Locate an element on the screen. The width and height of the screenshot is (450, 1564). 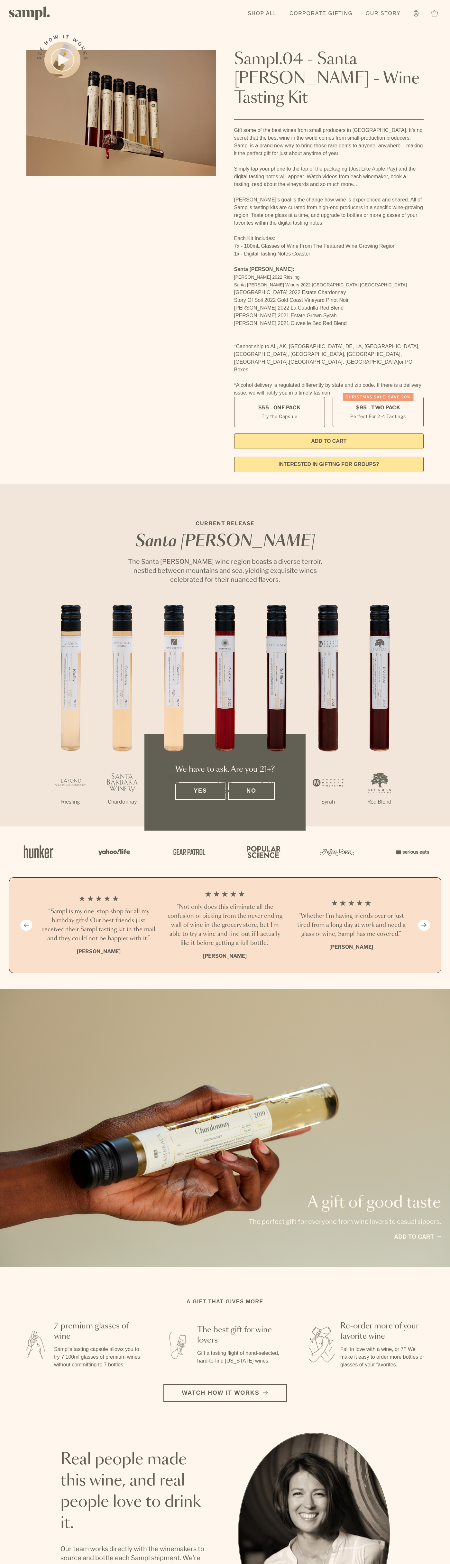
li: 1 / 7 is located at coordinates (71, 715).